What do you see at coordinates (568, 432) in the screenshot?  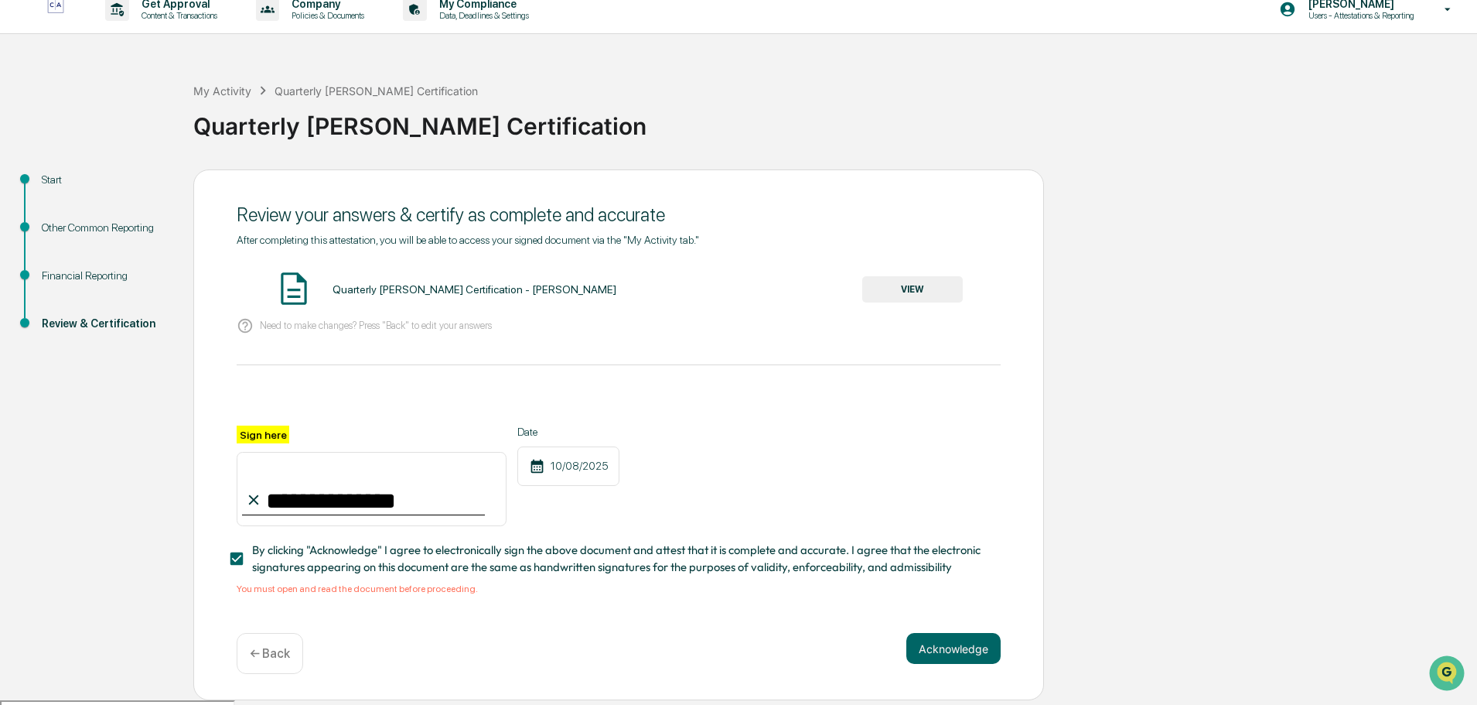 I see `label: Date` at bounding box center [568, 432].